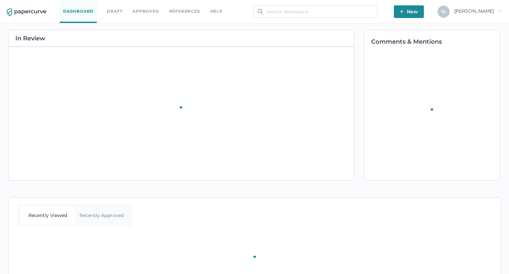 This screenshot has width=509, height=274. What do you see at coordinates (260, 12) in the screenshot?
I see `img: search.bf03fe8b.svg` at bounding box center [260, 12].